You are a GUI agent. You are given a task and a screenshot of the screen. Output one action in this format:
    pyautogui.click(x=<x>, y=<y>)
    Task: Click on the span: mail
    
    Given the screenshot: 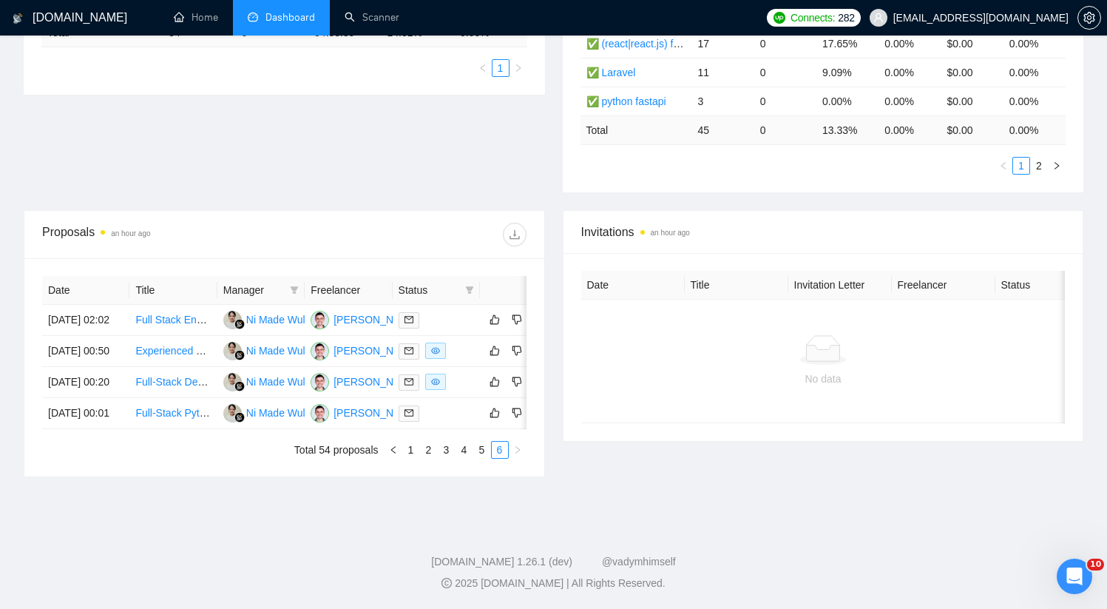 What is the action you would take?
    pyautogui.click(x=409, y=413)
    